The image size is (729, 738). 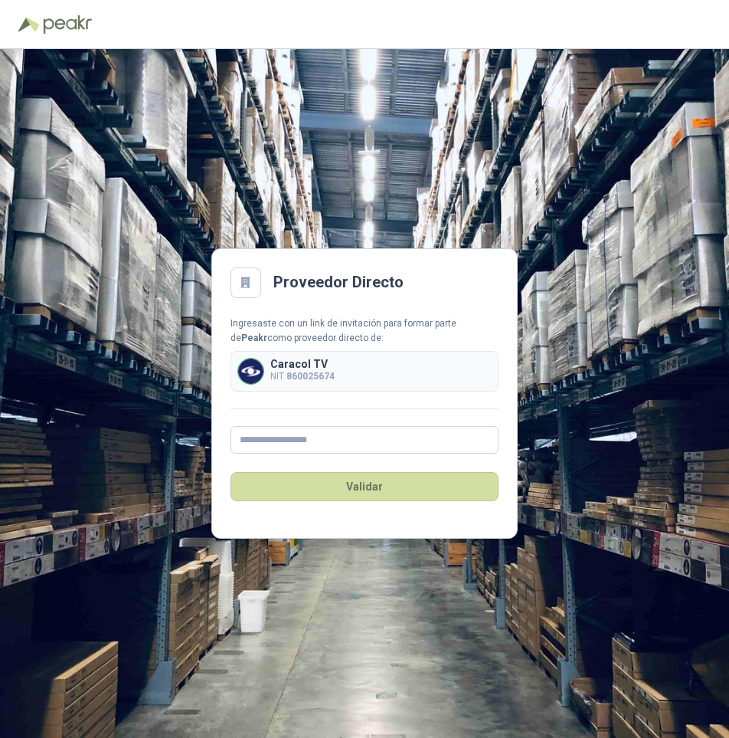 What do you see at coordinates (29, 25) in the screenshot?
I see `img: Logo` at bounding box center [29, 25].